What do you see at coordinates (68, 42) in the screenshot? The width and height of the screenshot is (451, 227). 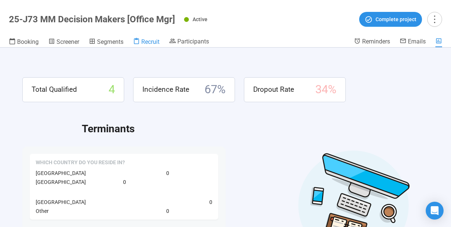 I see `span: Screener` at bounding box center [68, 42].